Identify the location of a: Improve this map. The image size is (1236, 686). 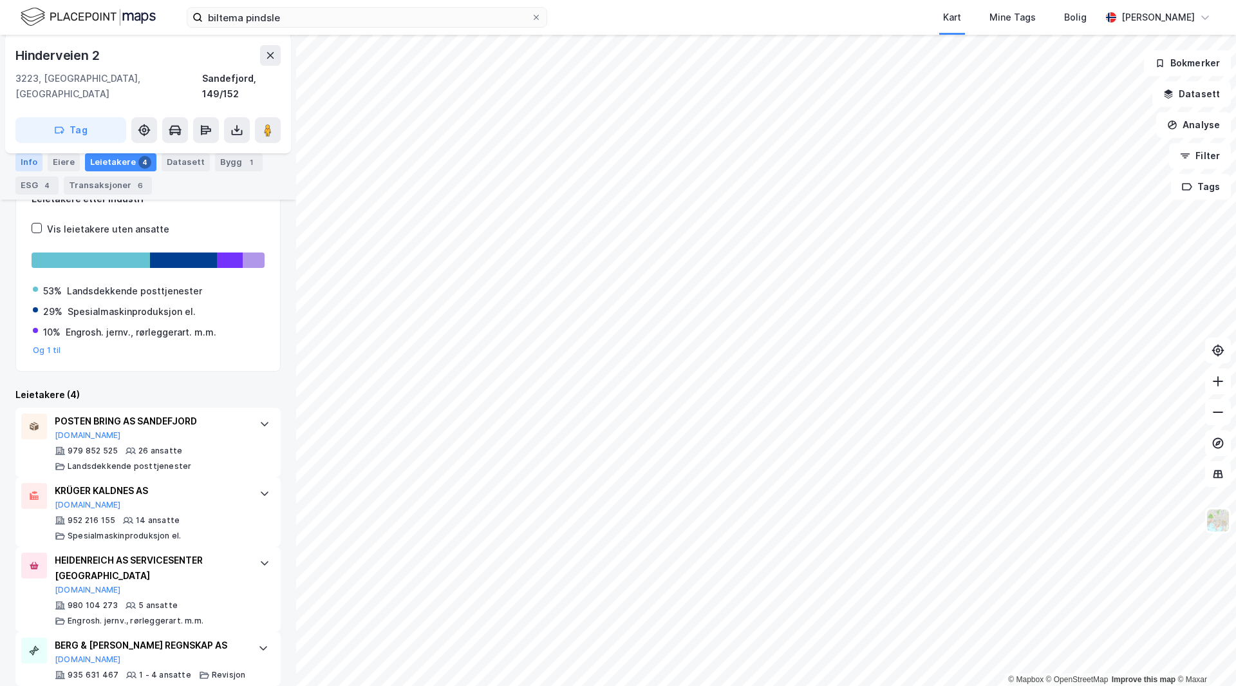
(1143, 679).